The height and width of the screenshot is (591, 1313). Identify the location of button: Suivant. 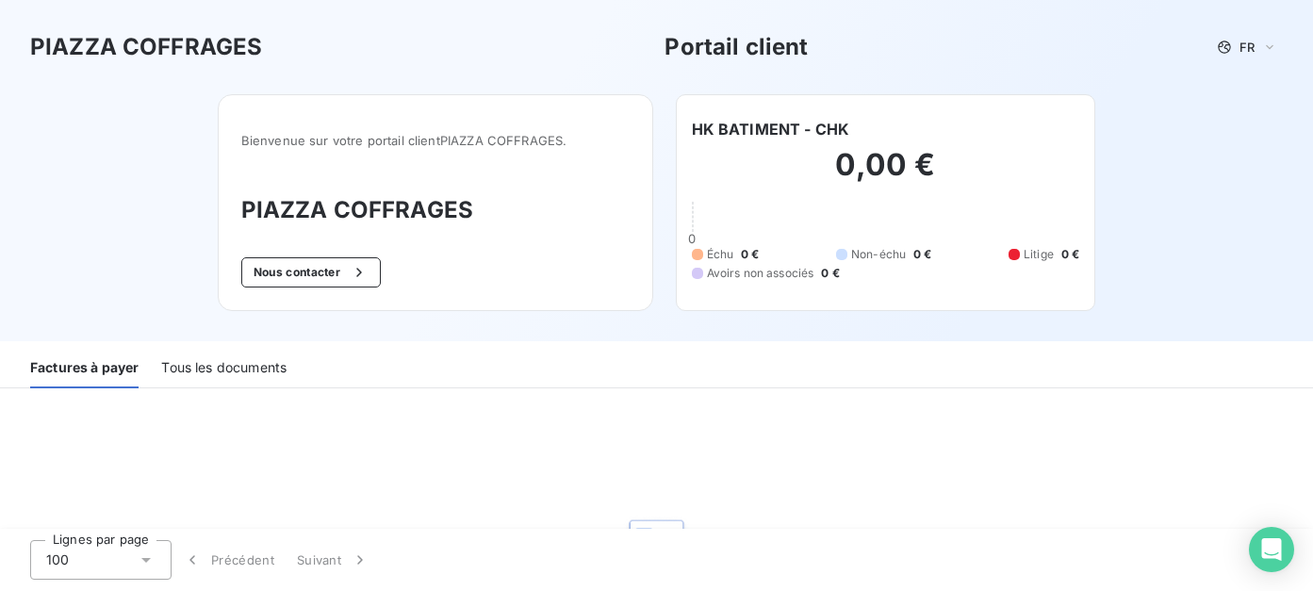
(333, 560).